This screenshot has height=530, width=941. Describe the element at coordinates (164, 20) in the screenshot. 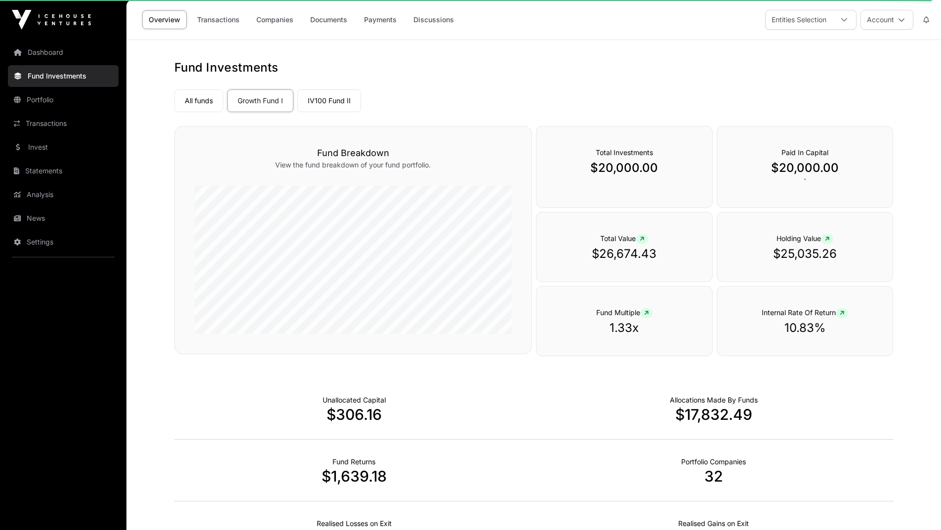

I see `a: Overview` at that location.